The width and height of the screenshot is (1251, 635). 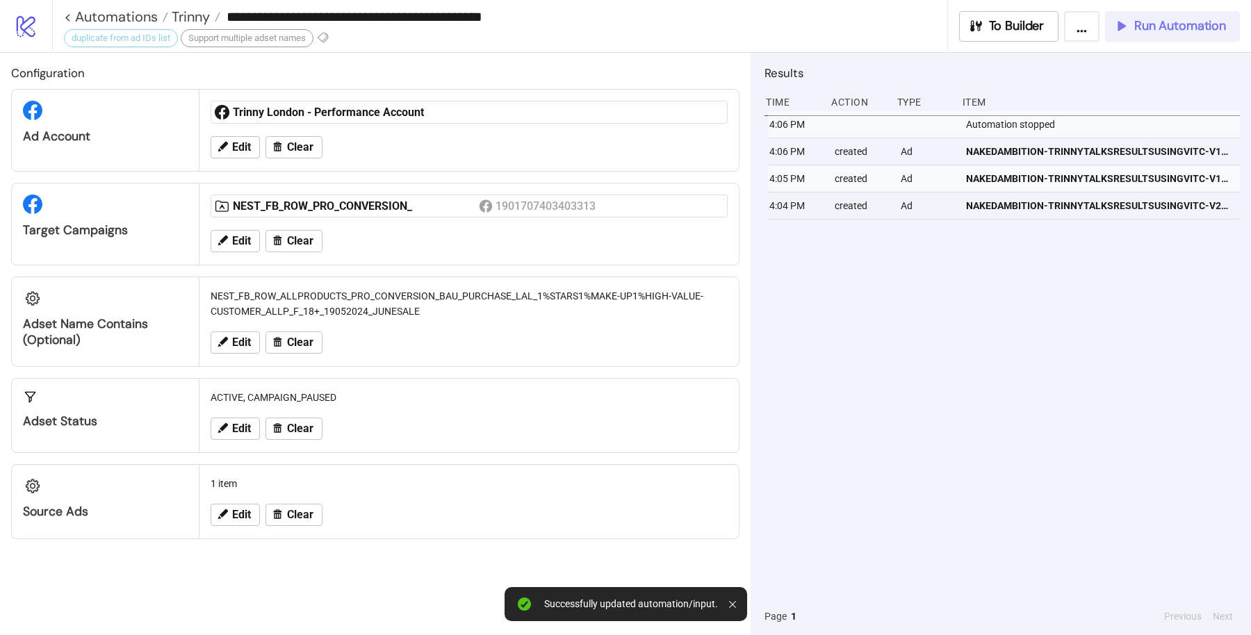 What do you see at coordinates (794, 617) in the screenshot?
I see `button: 1` at bounding box center [794, 617].